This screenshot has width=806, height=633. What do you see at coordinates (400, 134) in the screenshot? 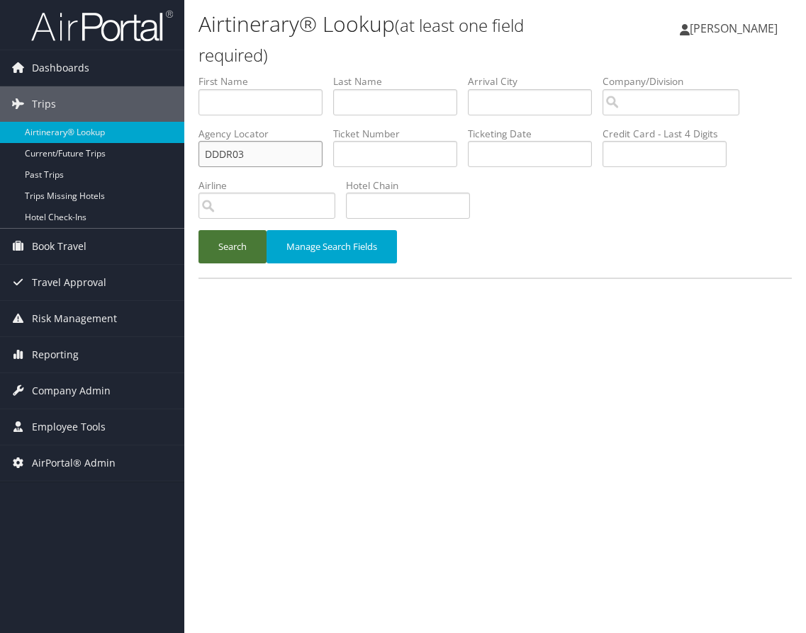
I see `label: Ticket Number` at bounding box center [400, 134].